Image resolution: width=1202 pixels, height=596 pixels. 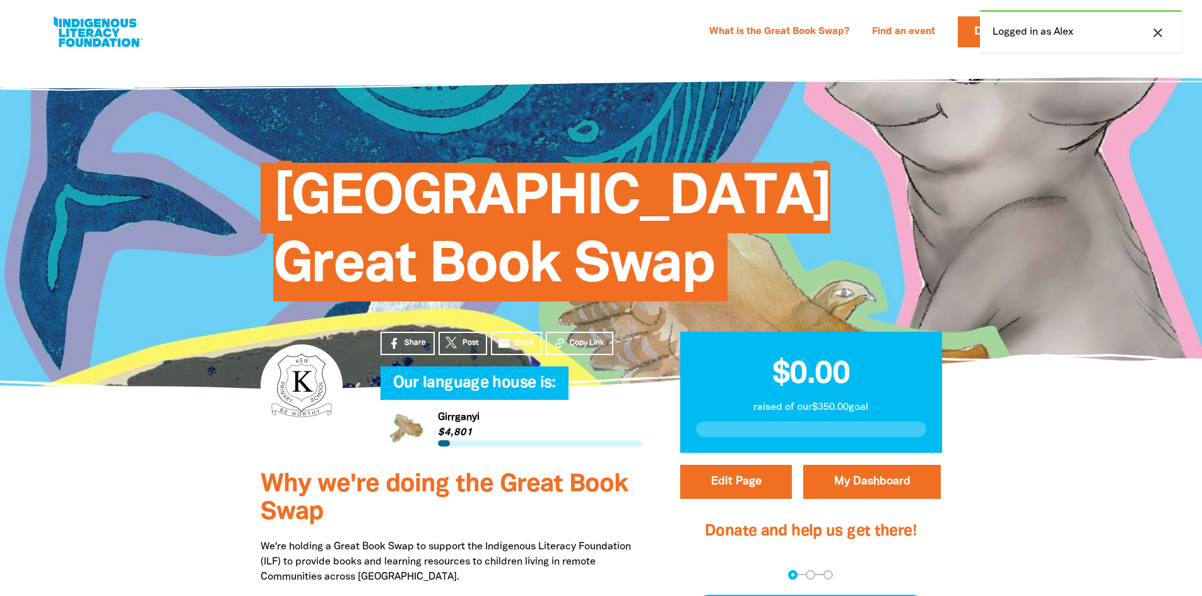 I want to click on a: emailEmail, so click(x=517, y=343).